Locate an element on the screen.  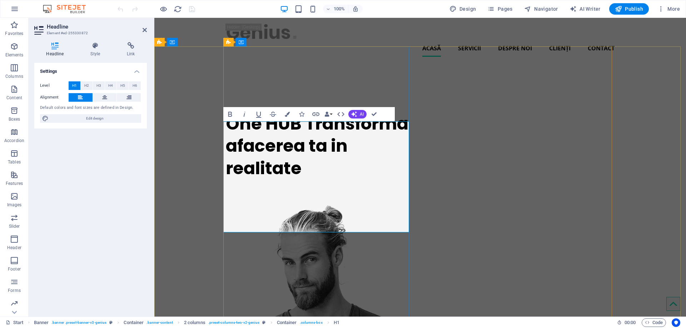
span: Navigator is located at coordinates (541, 9).